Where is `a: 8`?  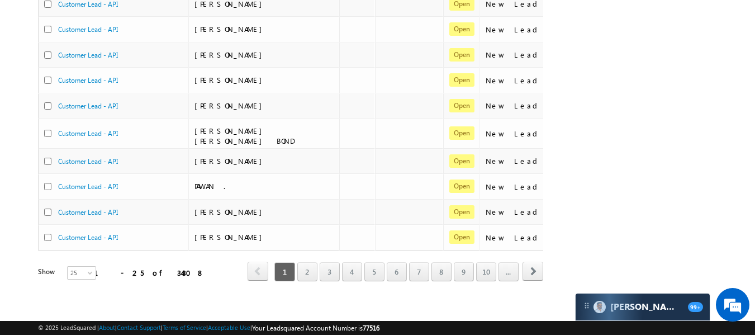 a: 8 is located at coordinates (442, 272).